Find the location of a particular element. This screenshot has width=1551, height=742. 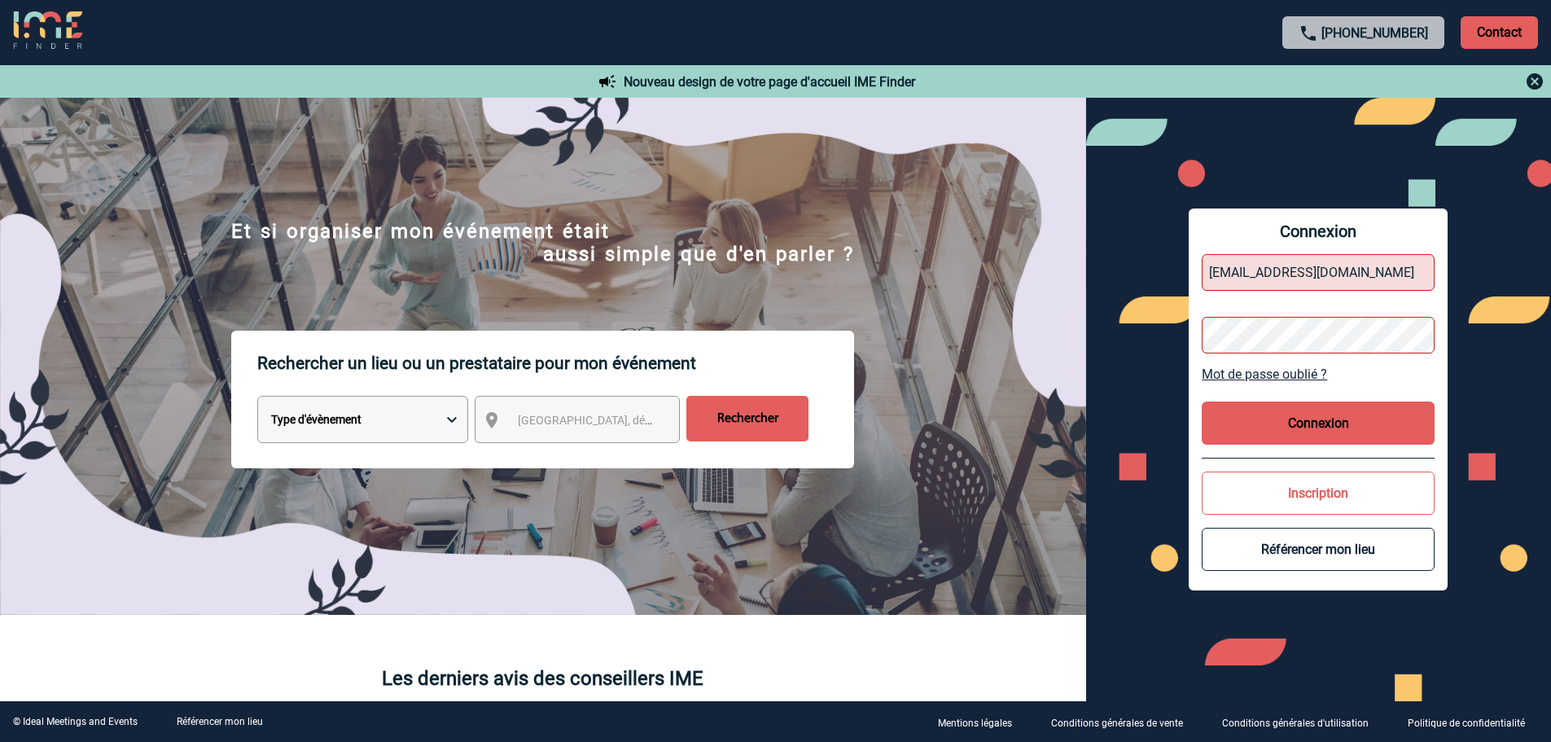

a: Mentions légales is located at coordinates (981, 721).